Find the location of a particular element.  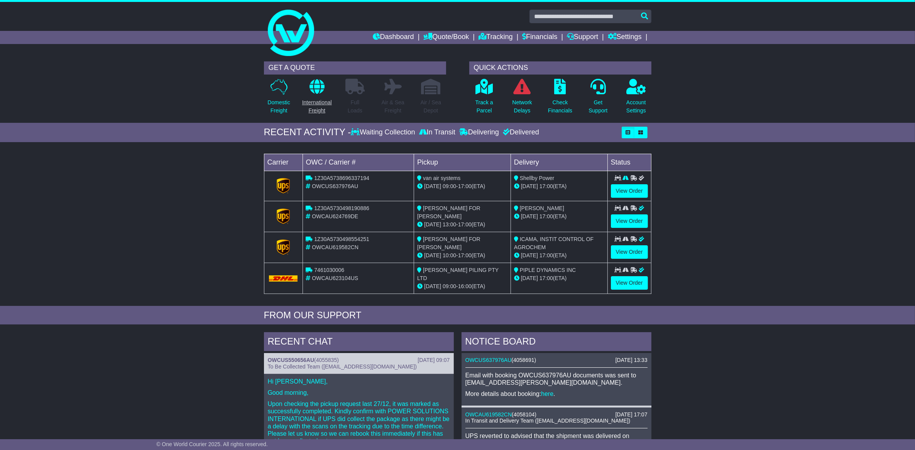

a: GetSupport is located at coordinates (598, 98).